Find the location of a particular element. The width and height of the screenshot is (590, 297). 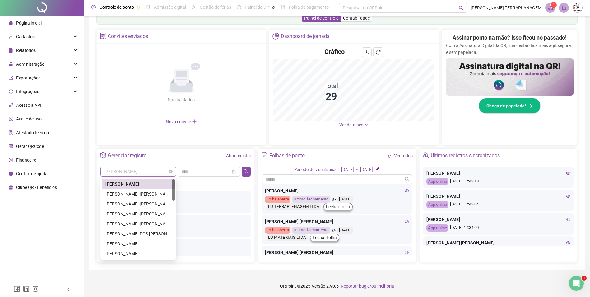

div: ADAIR COELHO BATISTA JUNIO is located at coordinates (138, 184).